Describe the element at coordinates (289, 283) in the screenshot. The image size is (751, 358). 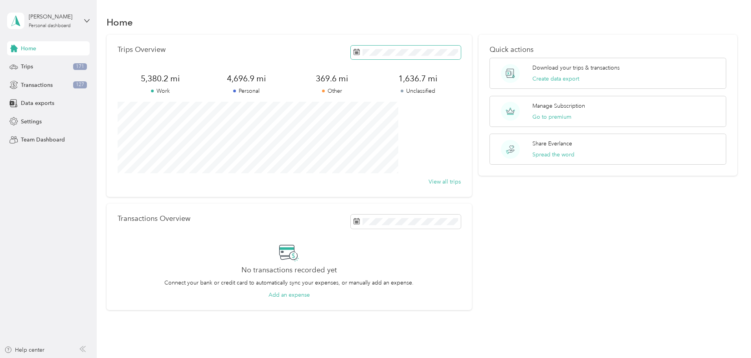
I see `p: Connect your bank or credit card to automatically sync your expenses, or manually add an expense.` at that location.